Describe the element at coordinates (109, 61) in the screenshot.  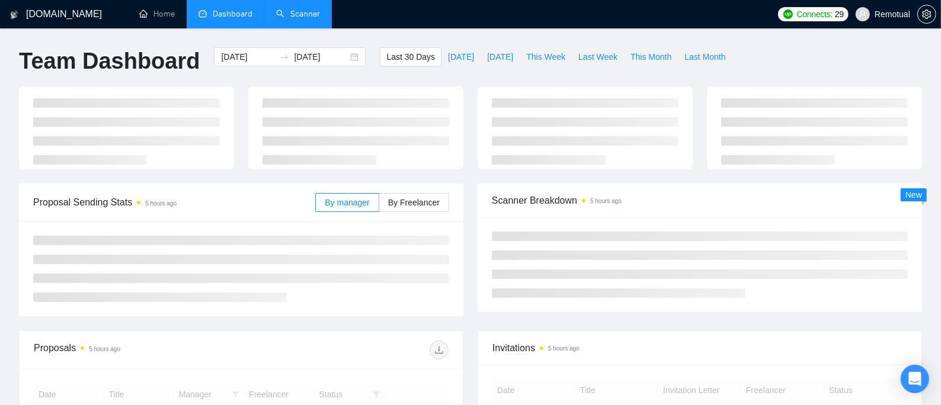
I see `h1: Team Dashboard` at that location.